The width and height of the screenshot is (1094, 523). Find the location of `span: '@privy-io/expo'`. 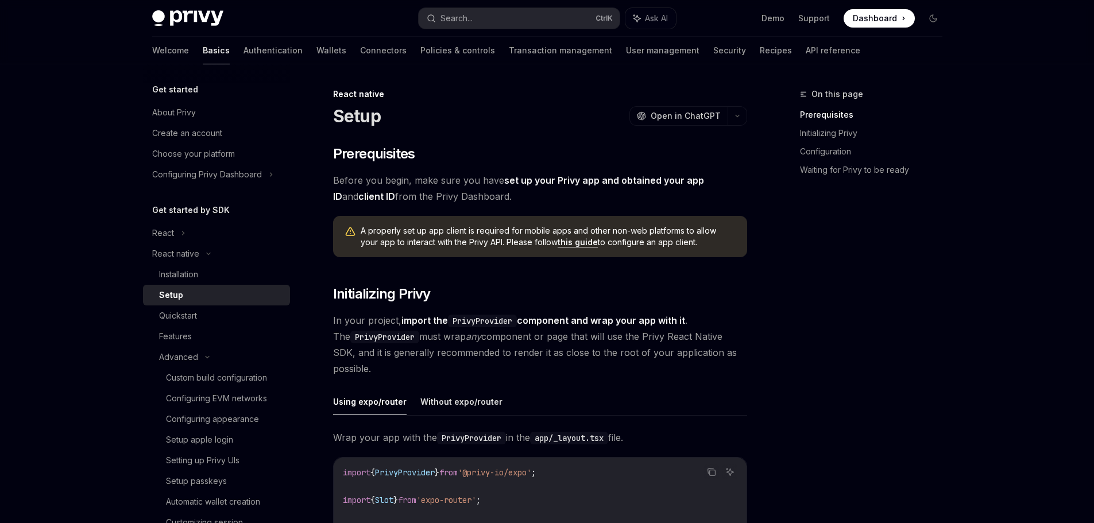

span: '@privy-io/expo' is located at coordinates (495, 473).